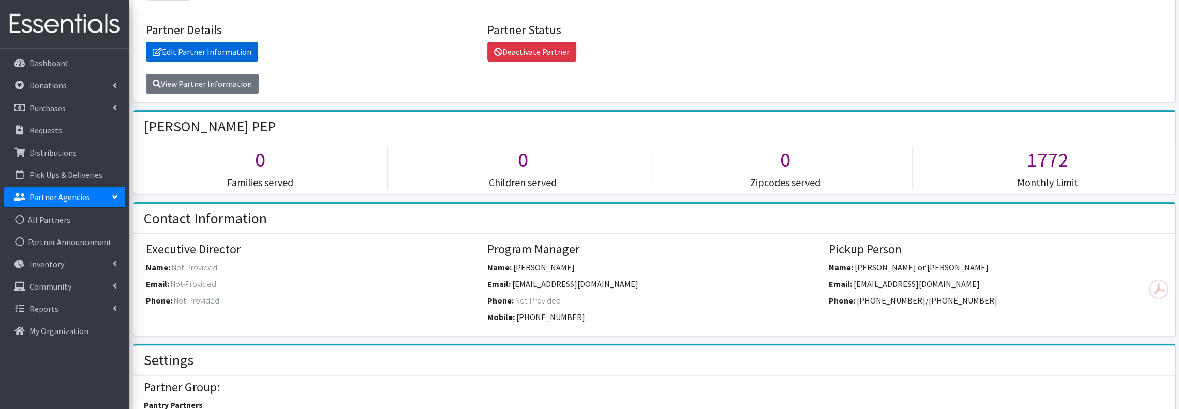  Describe the element at coordinates (48, 108) in the screenshot. I see `p: Purchases` at that location.